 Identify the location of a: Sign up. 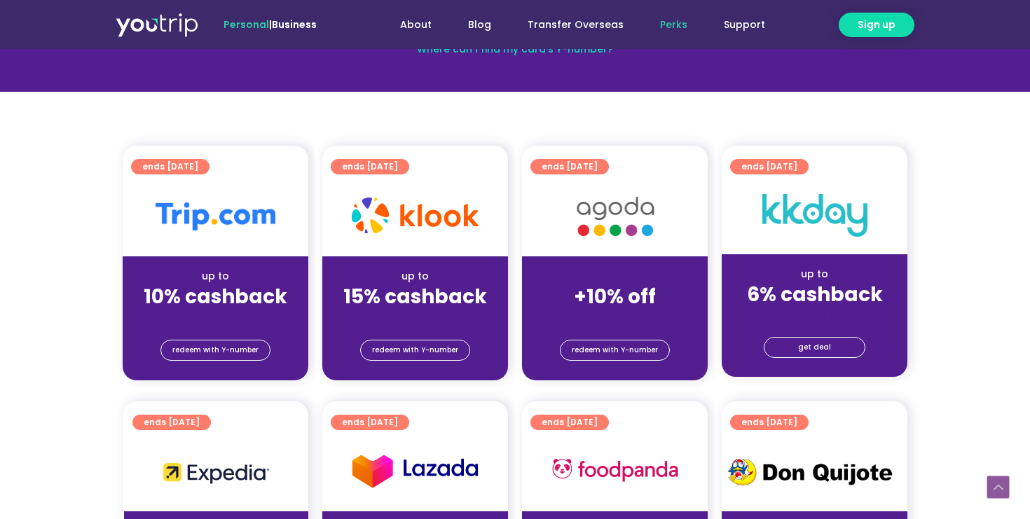
(877, 25).